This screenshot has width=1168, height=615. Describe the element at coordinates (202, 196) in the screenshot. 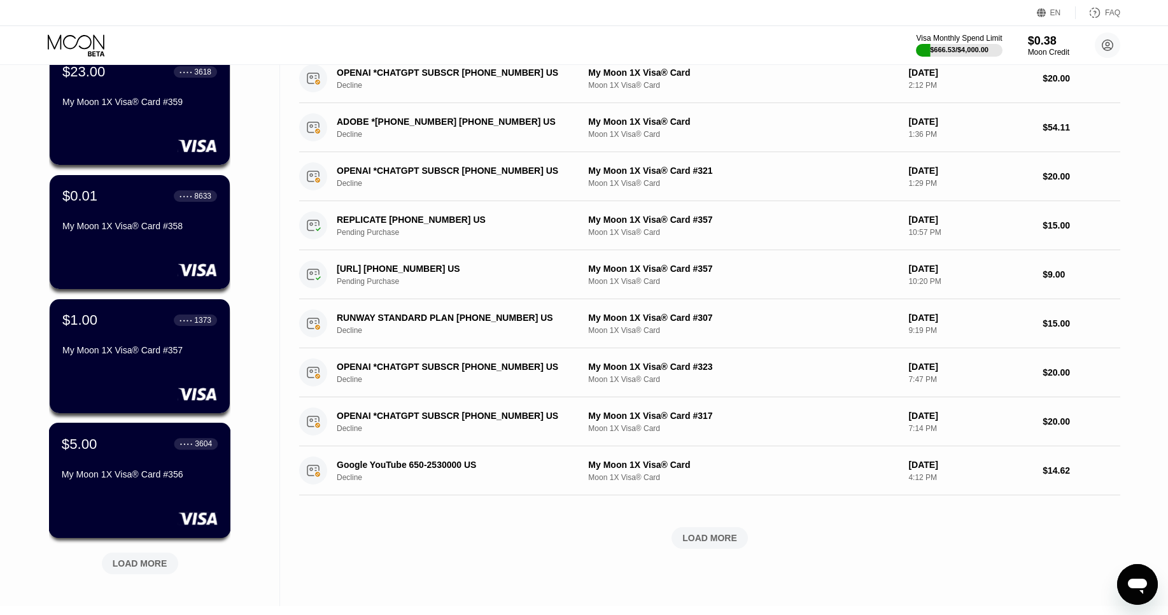

I see `div: 8633` at that location.